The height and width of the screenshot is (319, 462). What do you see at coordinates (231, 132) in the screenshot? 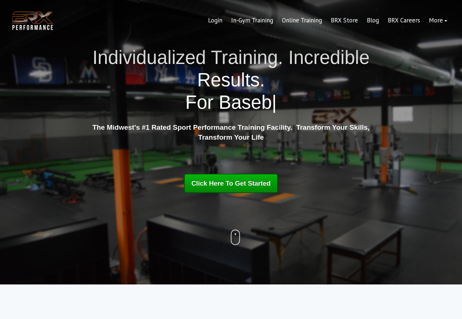
I see `strong: The Midwest's #1 Rated Sport Performance Training Facility. Transform Your Skills, Transform Your...` at bounding box center [231, 132].